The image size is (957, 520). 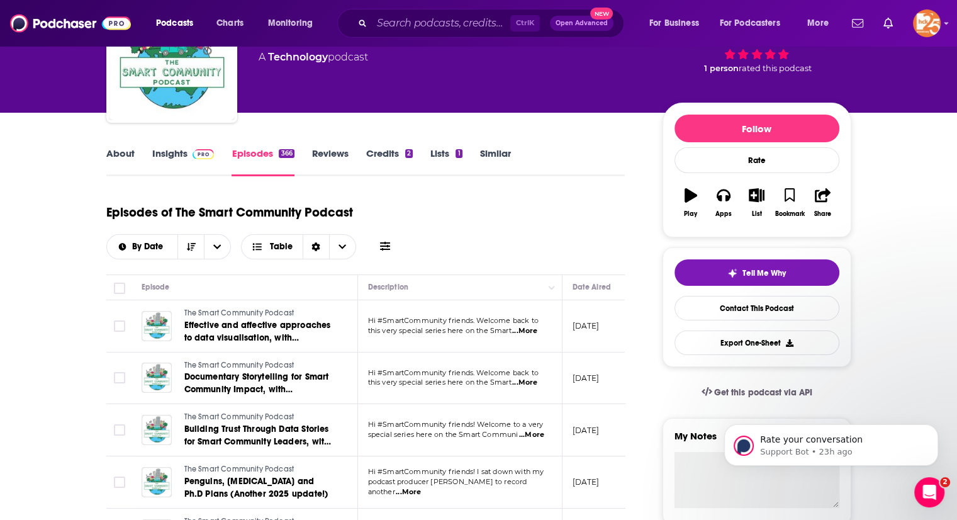 I want to click on p: Rate your conversation, so click(x=136, y=42).